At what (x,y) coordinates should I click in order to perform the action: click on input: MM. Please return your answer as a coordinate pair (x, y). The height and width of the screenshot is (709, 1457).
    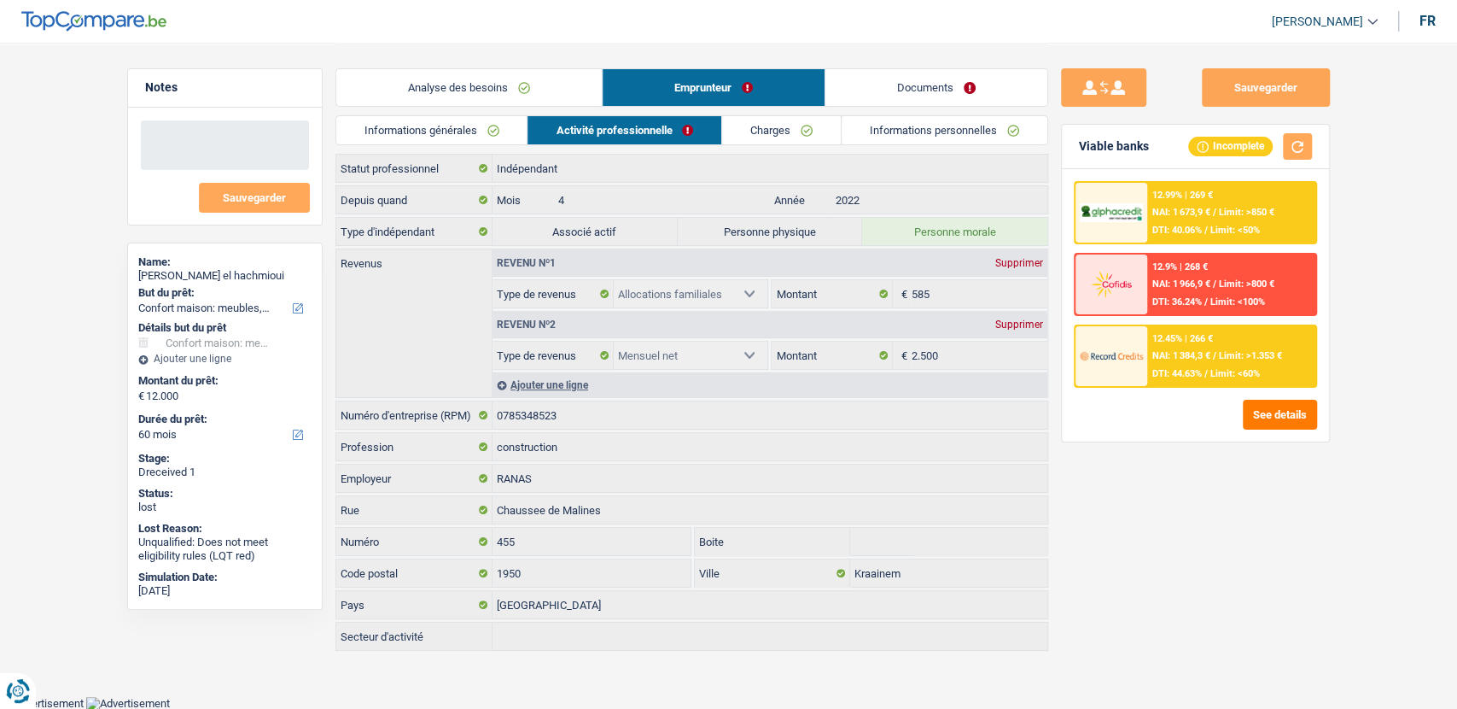
    Looking at the image, I should click on (661, 200).